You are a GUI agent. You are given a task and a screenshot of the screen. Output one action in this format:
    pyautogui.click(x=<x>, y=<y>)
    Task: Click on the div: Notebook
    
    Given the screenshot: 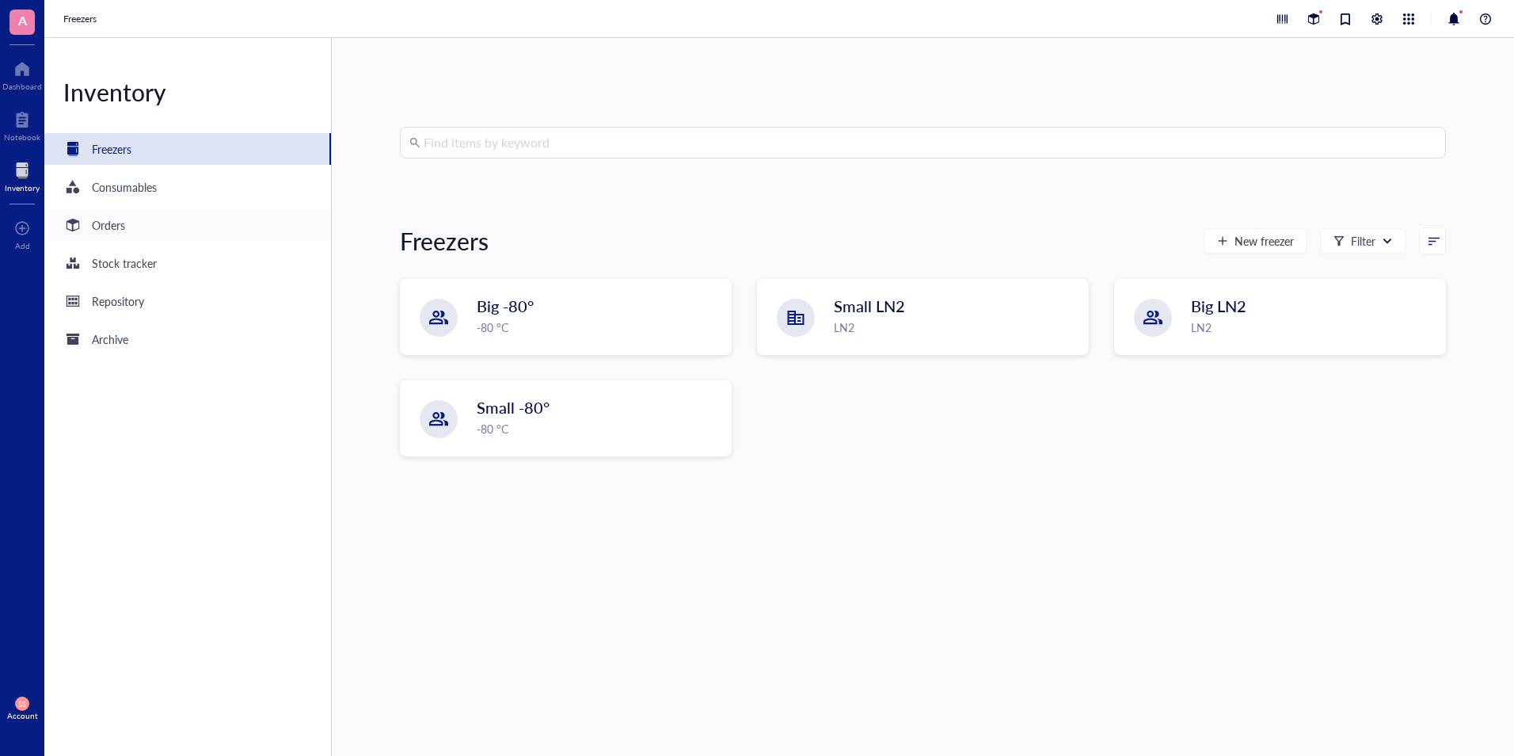 What is the action you would take?
    pyautogui.click(x=22, y=137)
    